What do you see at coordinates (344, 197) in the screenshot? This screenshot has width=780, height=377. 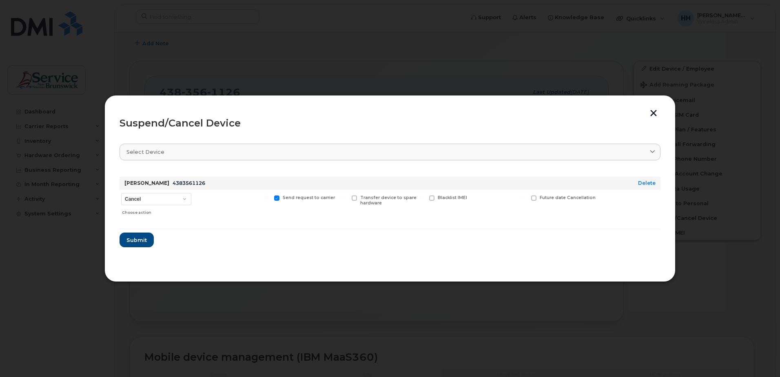 I see `input: Transfer device to spare hardware` at bounding box center [344, 197].